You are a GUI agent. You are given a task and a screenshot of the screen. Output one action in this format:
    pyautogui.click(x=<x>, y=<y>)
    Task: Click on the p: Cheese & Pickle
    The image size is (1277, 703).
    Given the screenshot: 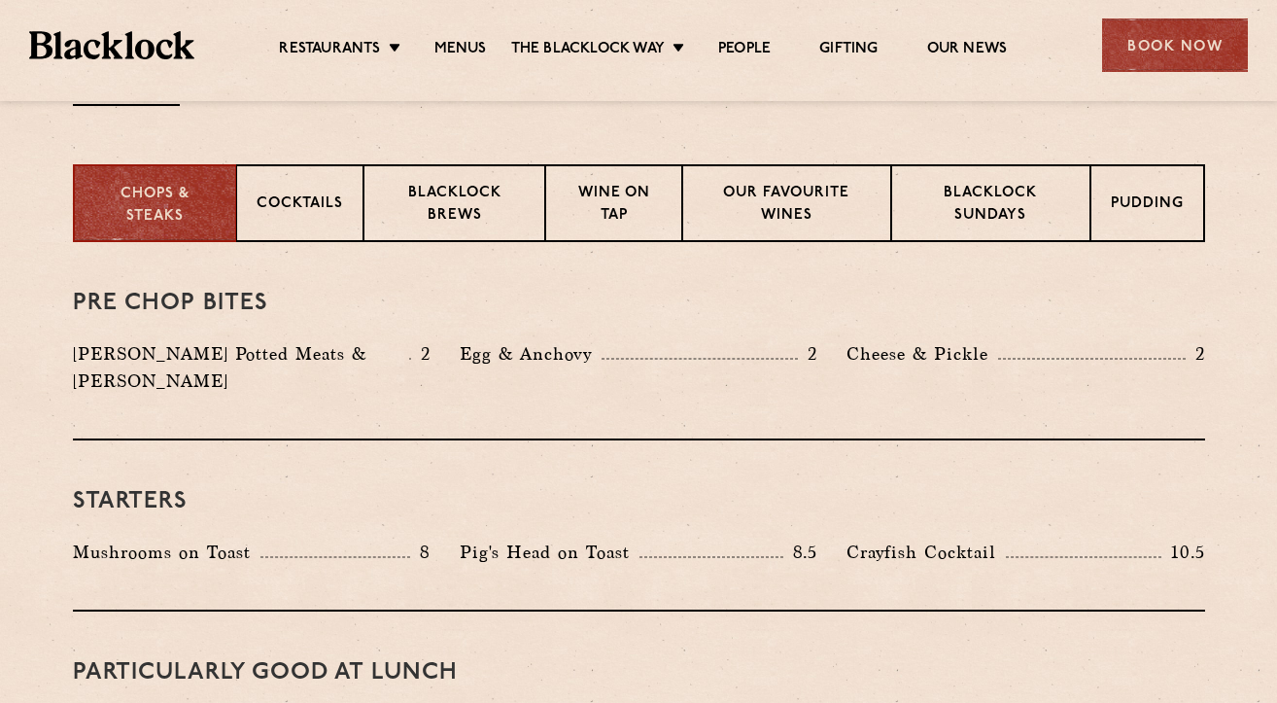 What is the action you would take?
    pyautogui.click(x=923, y=354)
    